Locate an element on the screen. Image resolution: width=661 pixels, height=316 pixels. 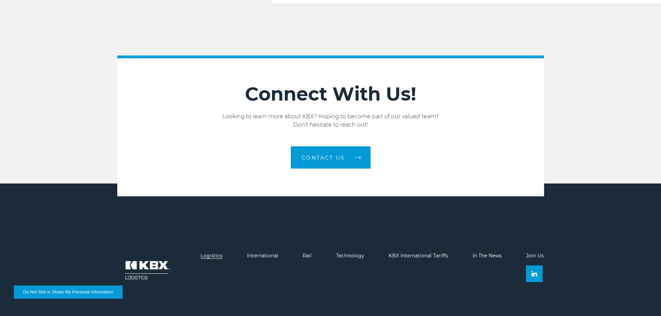
a: International is located at coordinates (263, 256).